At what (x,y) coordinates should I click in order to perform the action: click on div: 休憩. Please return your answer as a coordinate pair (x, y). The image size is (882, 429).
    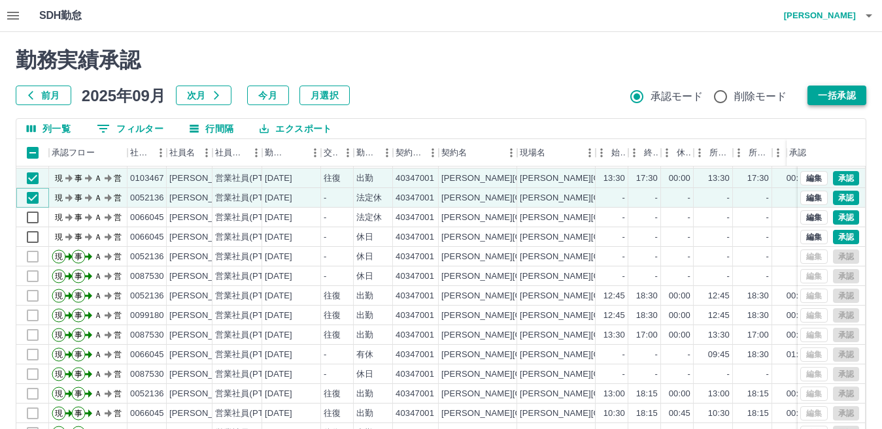
    Looking at the image, I should click on (684, 153).